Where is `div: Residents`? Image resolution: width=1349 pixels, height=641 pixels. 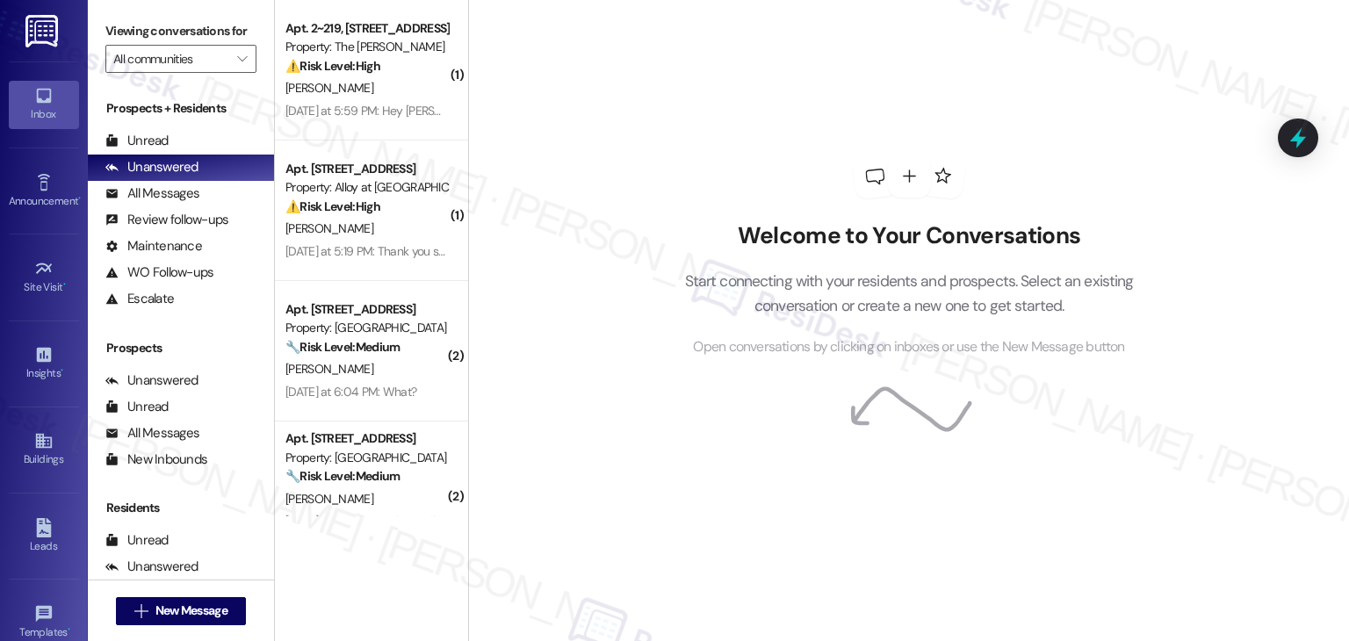 div: Residents is located at coordinates (181, 508).